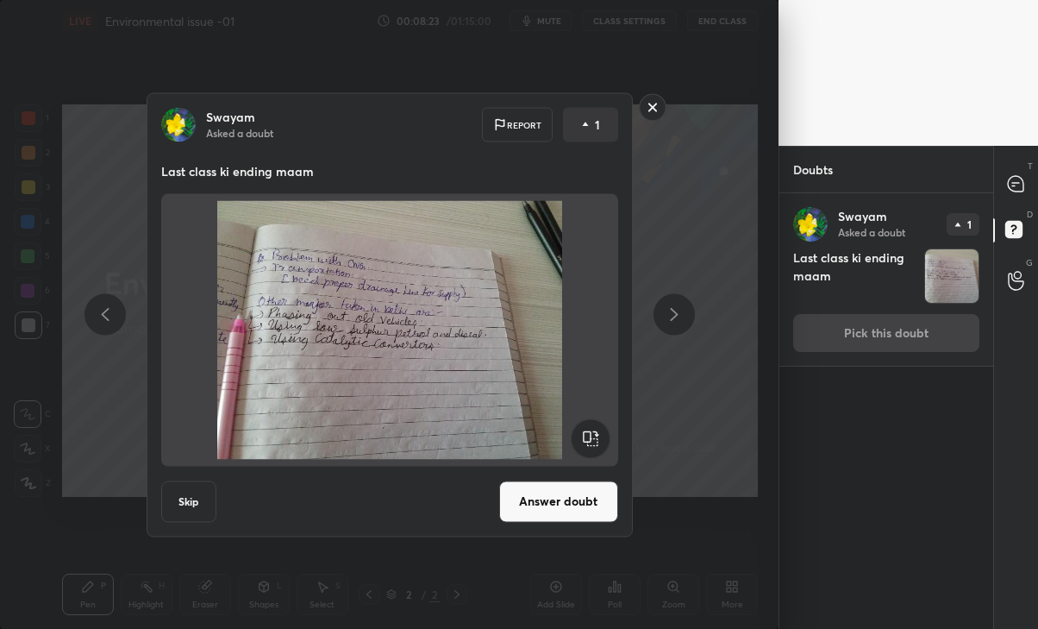  Describe the element at coordinates (1029, 214) in the screenshot. I see `p: D` at that location.